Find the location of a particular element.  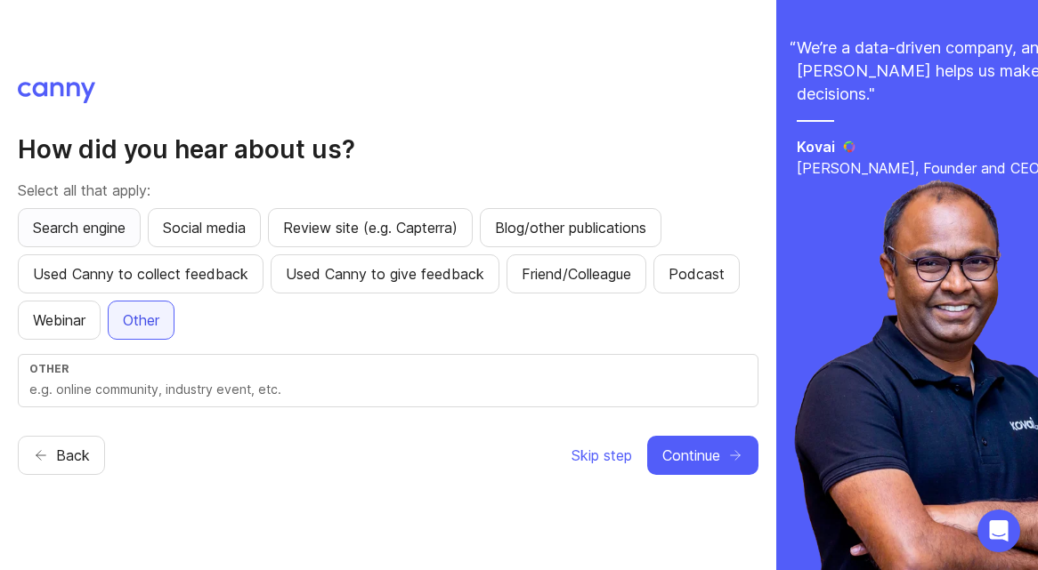

button: Search engine is located at coordinates (79, 228).